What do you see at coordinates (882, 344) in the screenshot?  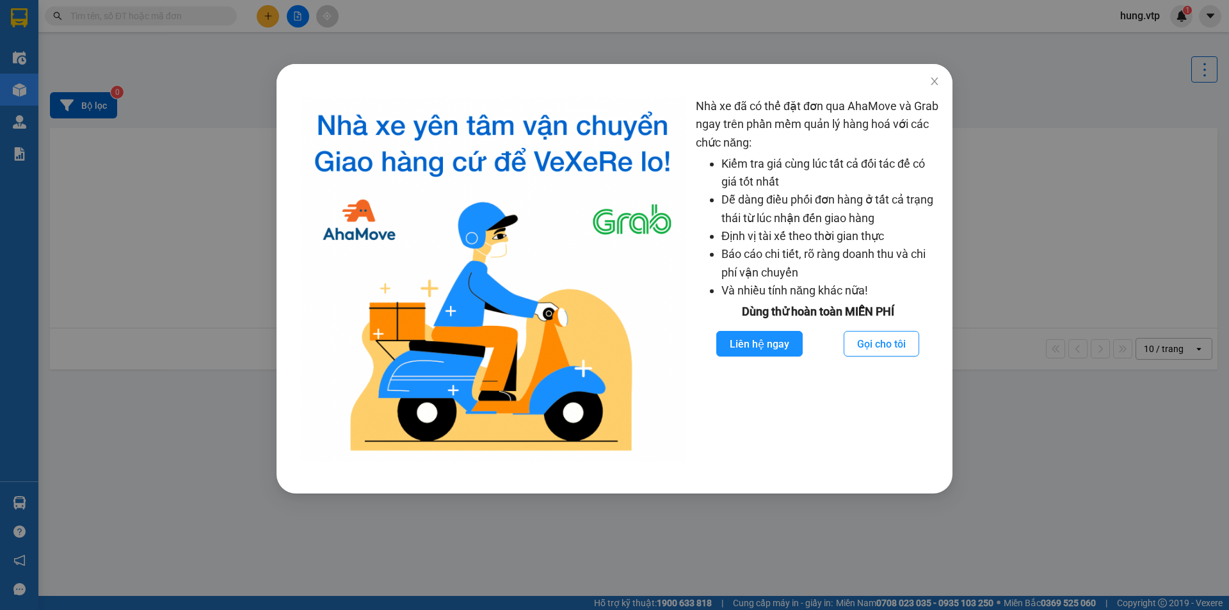 I see `span: Gọi cho tôi` at bounding box center [882, 344].